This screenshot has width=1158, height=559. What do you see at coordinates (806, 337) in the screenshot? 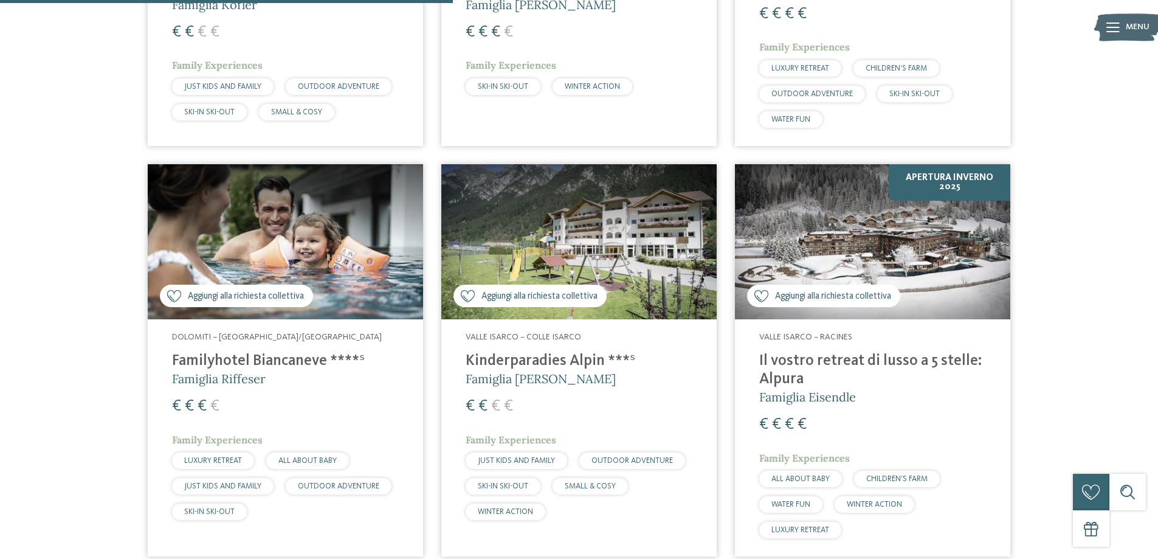
I see `span: Valle Isarco – Racines` at bounding box center [806, 337].